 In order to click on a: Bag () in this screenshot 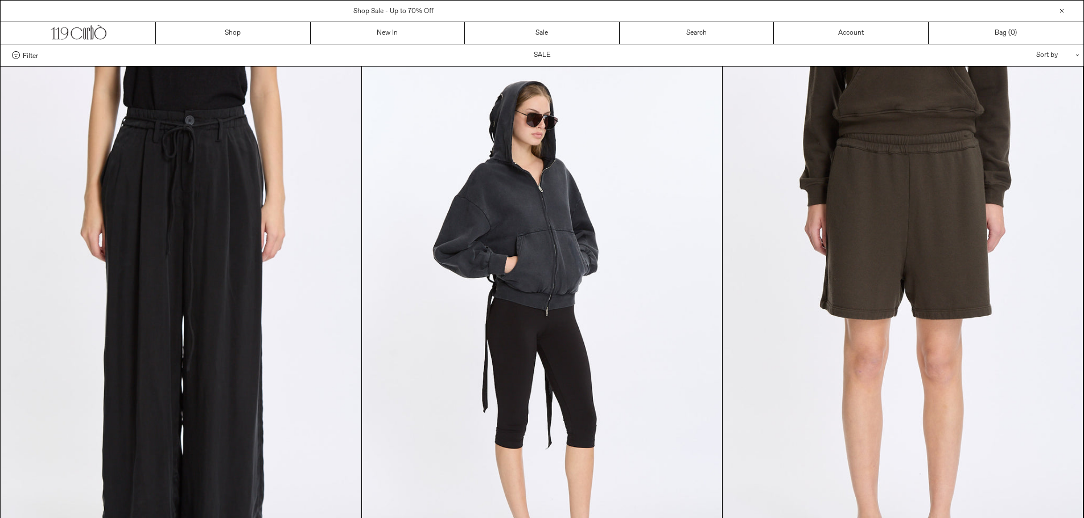, I will do `click(1006, 33)`.